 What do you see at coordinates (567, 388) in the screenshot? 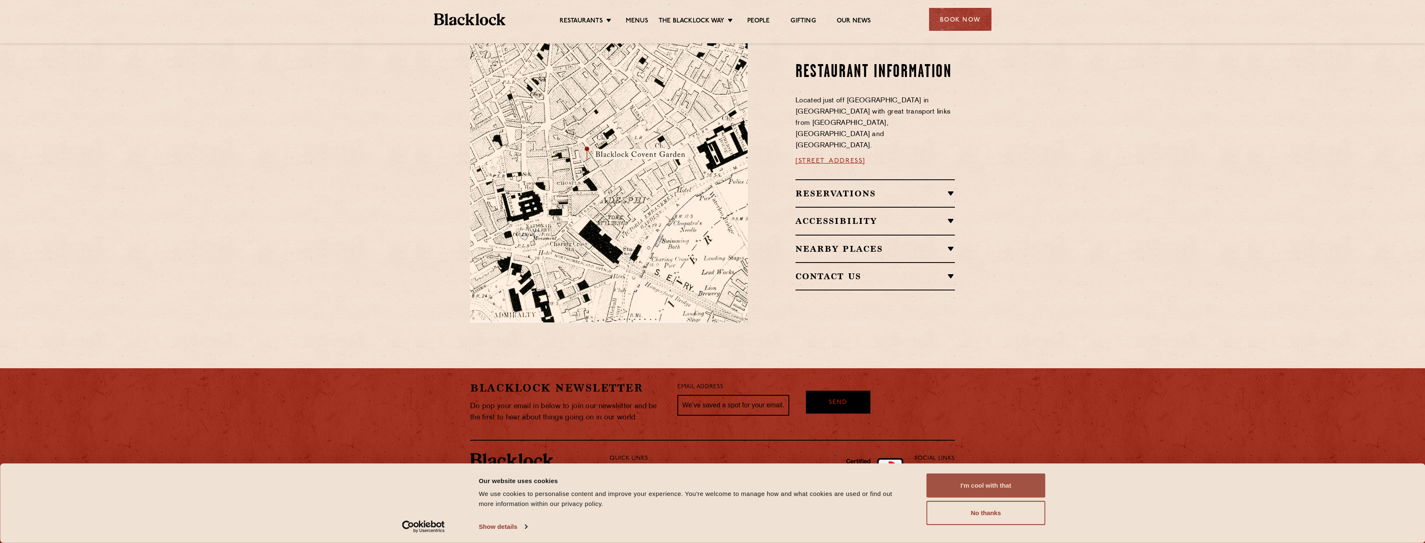
I see `h2: Blacklock Newsletter` at bounding box center [567, 388].